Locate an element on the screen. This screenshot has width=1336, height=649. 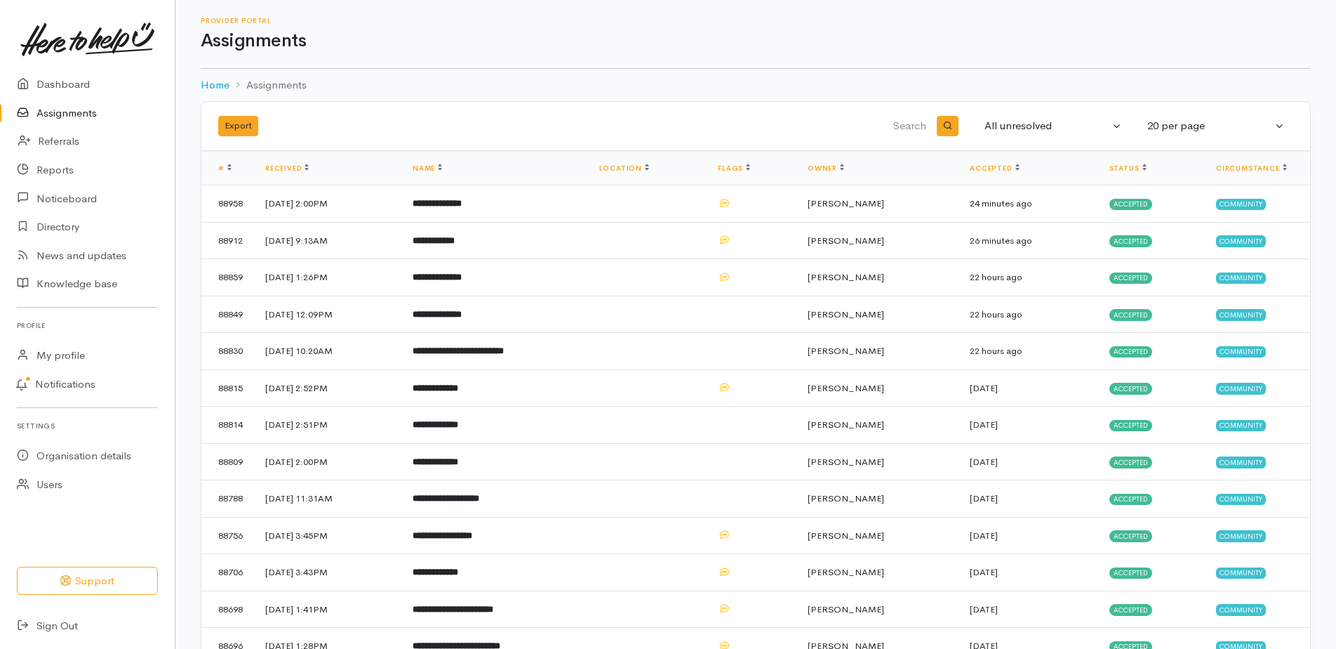
td: 88756 is located at coordinates (227, 535).